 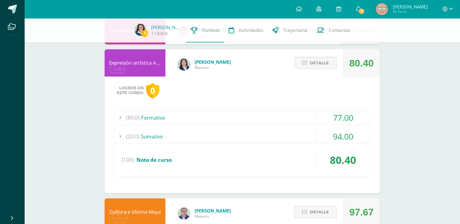 What do you see at coordinates (409, 12) in the screenshot?
I see `span: Mi Perfil` at bounding box center [409, 12].